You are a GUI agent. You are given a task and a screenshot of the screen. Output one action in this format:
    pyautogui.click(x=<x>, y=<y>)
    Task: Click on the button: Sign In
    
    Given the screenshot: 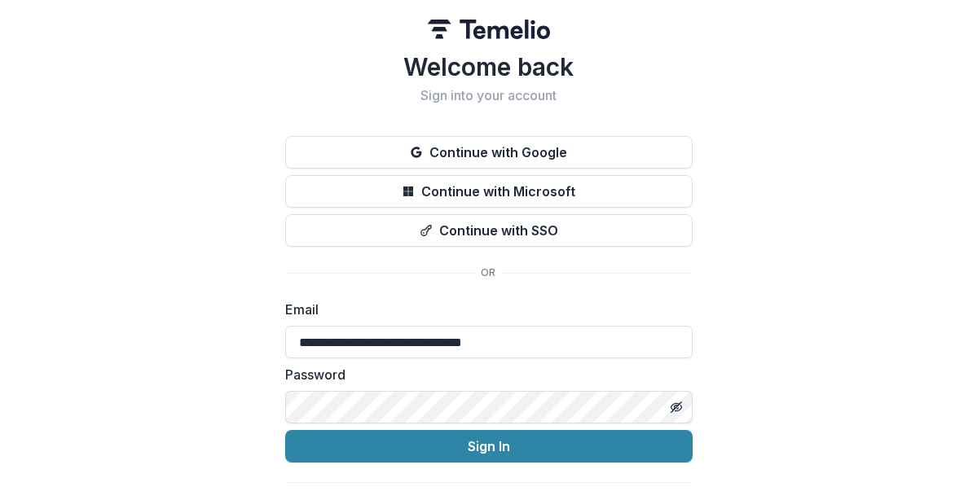 What is the action you would take?
    pyautogui.click(x=489, y=446)
    